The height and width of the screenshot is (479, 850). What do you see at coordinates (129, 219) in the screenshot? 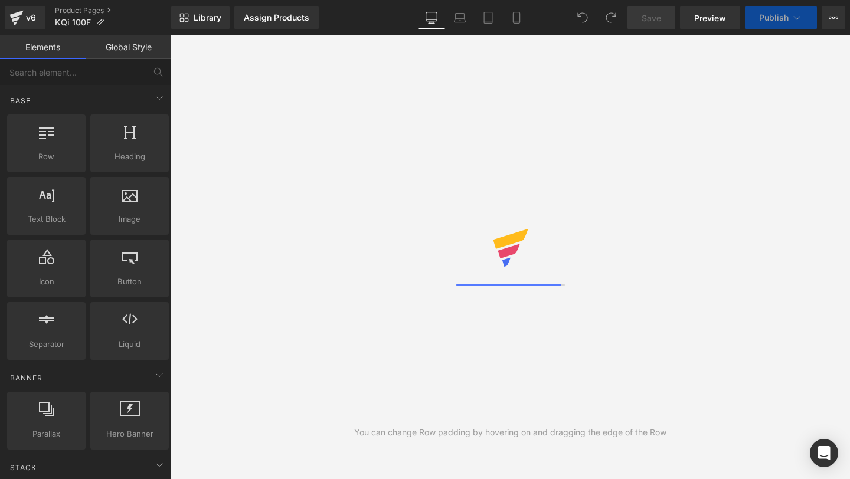
I see `span: Image` at bounding box center [129, 219].